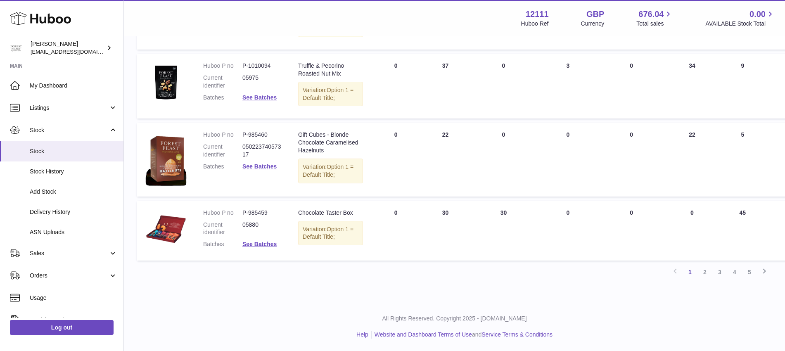 This screenshot has height=351, width=785. What do you see at coordinates (720, 272) in the screenshot?
I see `a: 3` at bounding box center [720, 272].